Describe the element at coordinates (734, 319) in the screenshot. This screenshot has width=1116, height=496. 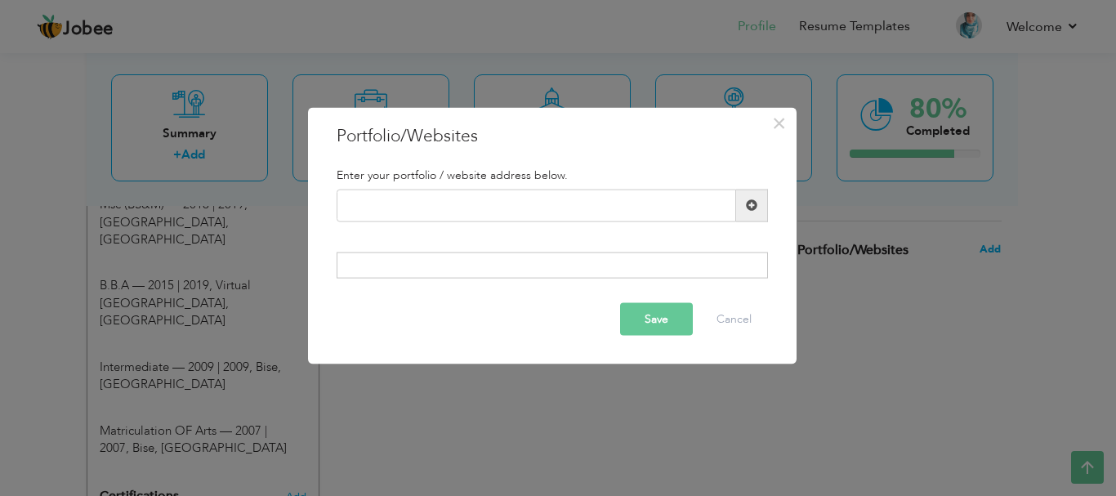
I see `button: Cancel` at that location.